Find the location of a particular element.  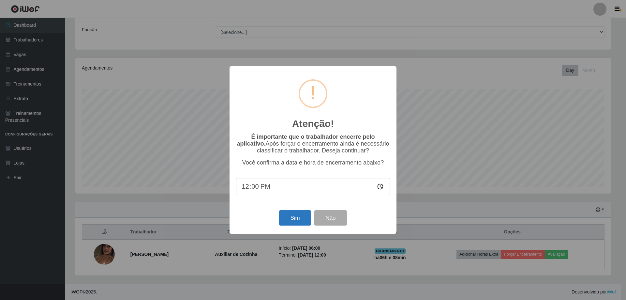

b: É importante que o trabalhador encerre pelo aplicativo. is located at coordinates (305, 140).